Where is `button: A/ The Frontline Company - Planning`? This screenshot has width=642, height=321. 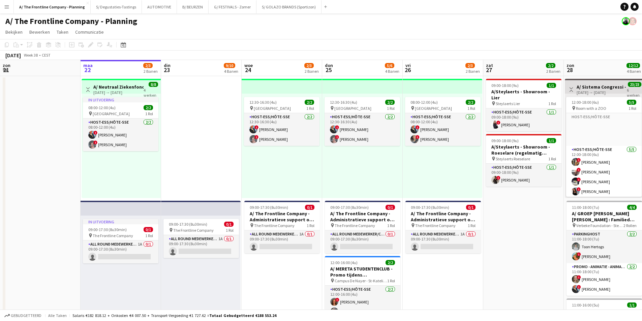
button: A/ The Frontline Company - Planning is located at coordinates (52, 7).